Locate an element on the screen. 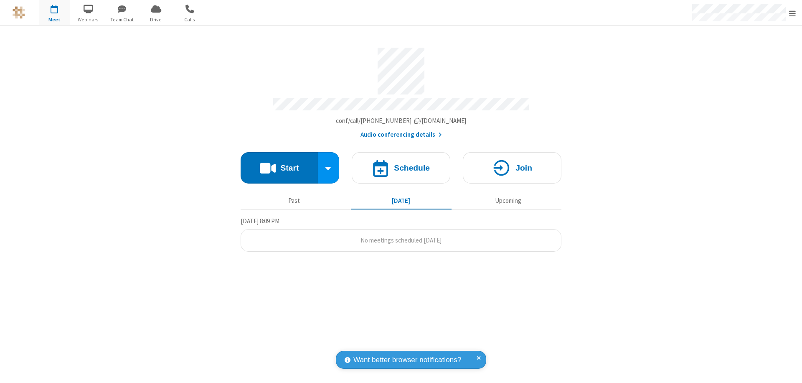  button: Past is located at coordinates (294, 201).